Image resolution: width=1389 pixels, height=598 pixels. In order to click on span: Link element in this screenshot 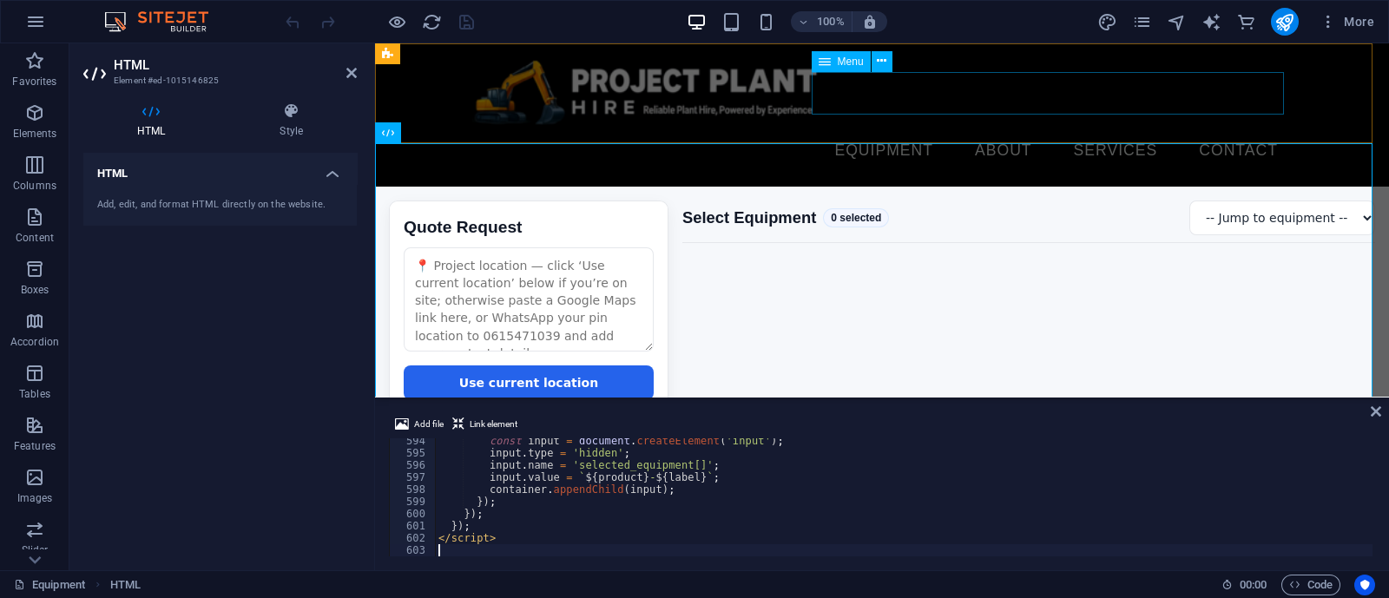, I will do `click(493, 424)`.